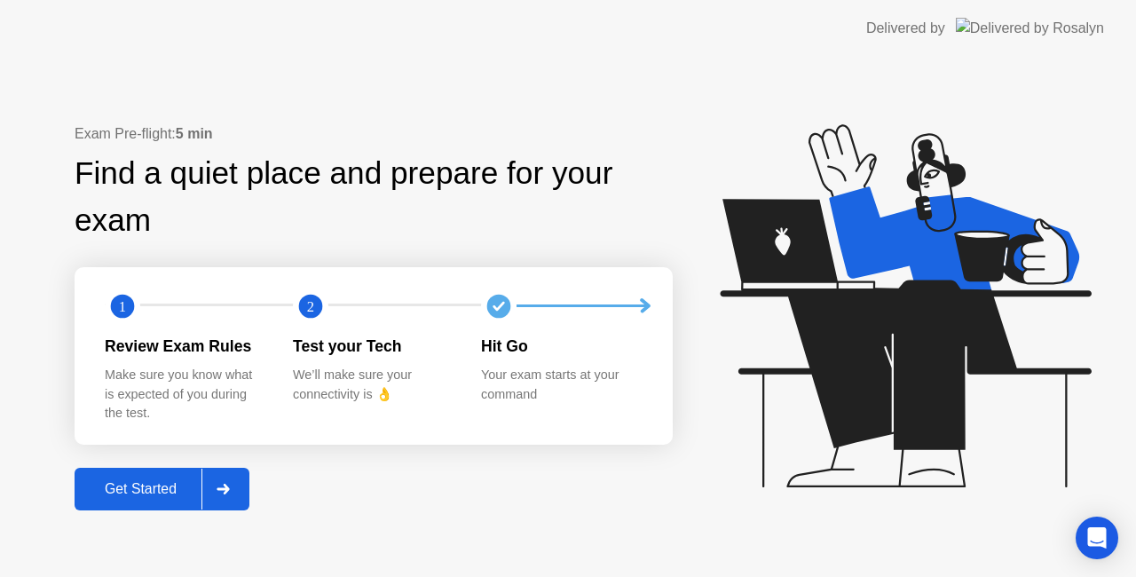 This screenshot has width=1136, height=577. I want to click on text: 1, so click(122, 305).